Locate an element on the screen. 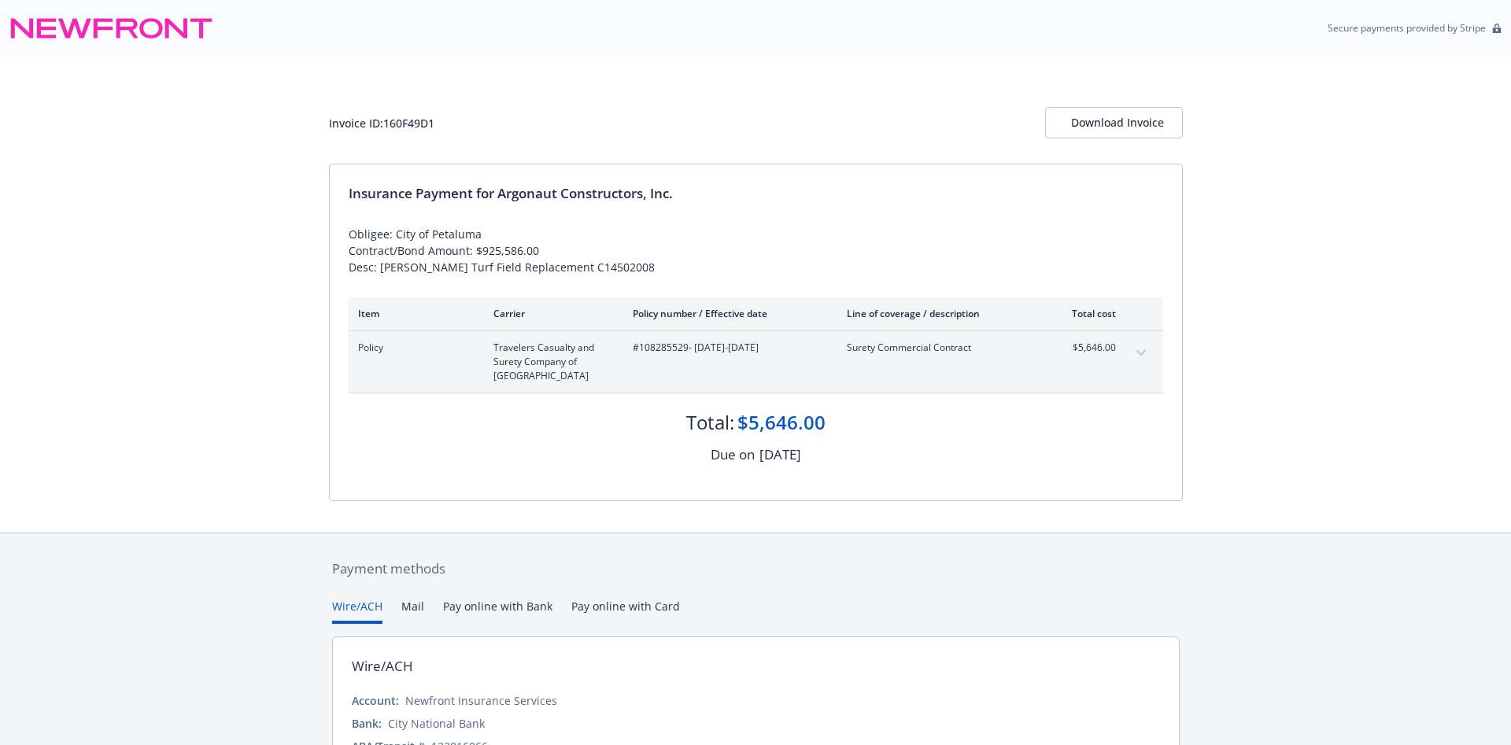  div: Invoice ID: 160F49D1 is located at coordinates (382, 123).